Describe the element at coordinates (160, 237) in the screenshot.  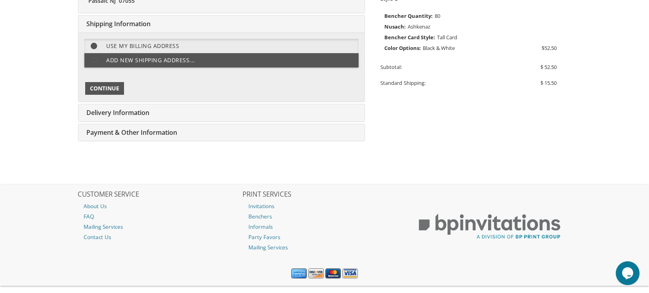
I see `a: Contact Us` at that location.